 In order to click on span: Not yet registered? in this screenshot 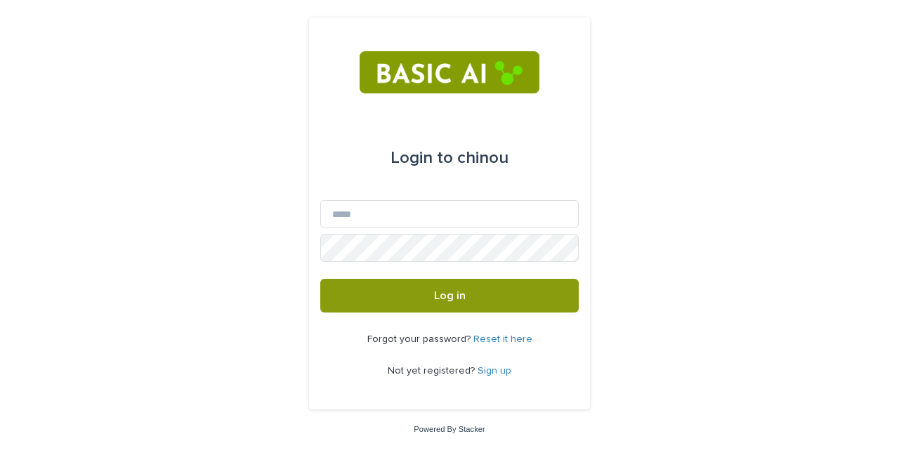, I will do `click(433, 371)`.